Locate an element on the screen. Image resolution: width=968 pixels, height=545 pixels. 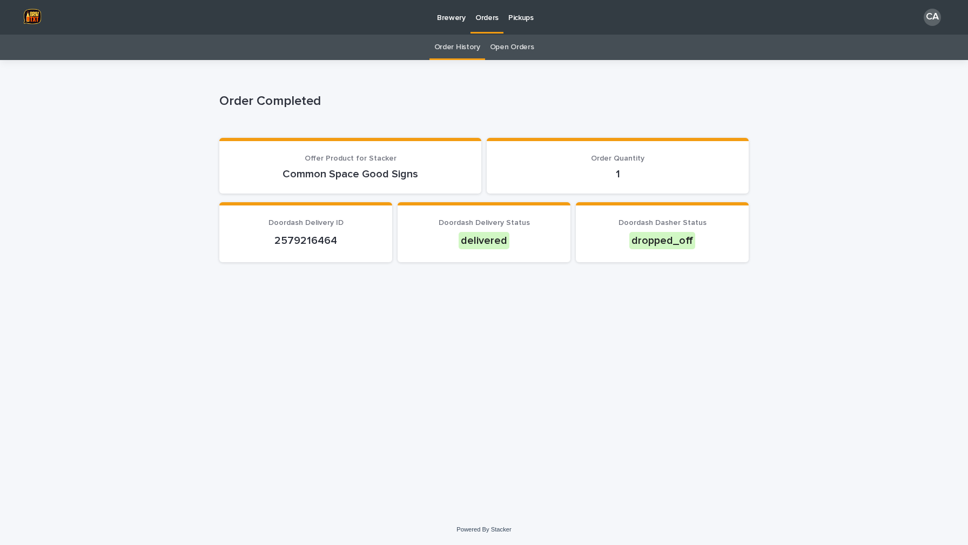
span: Doordash Delivery ID is located at coordinates (306, 223).